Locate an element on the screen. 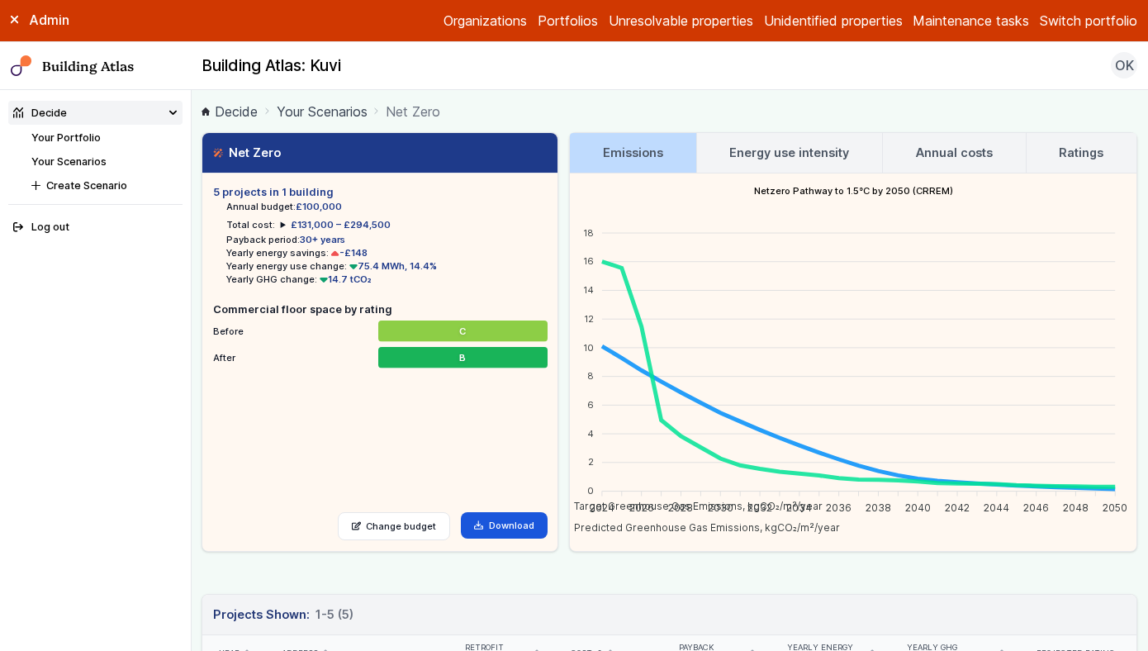 The height and width of the screenshot is (651, 1148). button: Create Scenario is located at coordinates (104, 185).